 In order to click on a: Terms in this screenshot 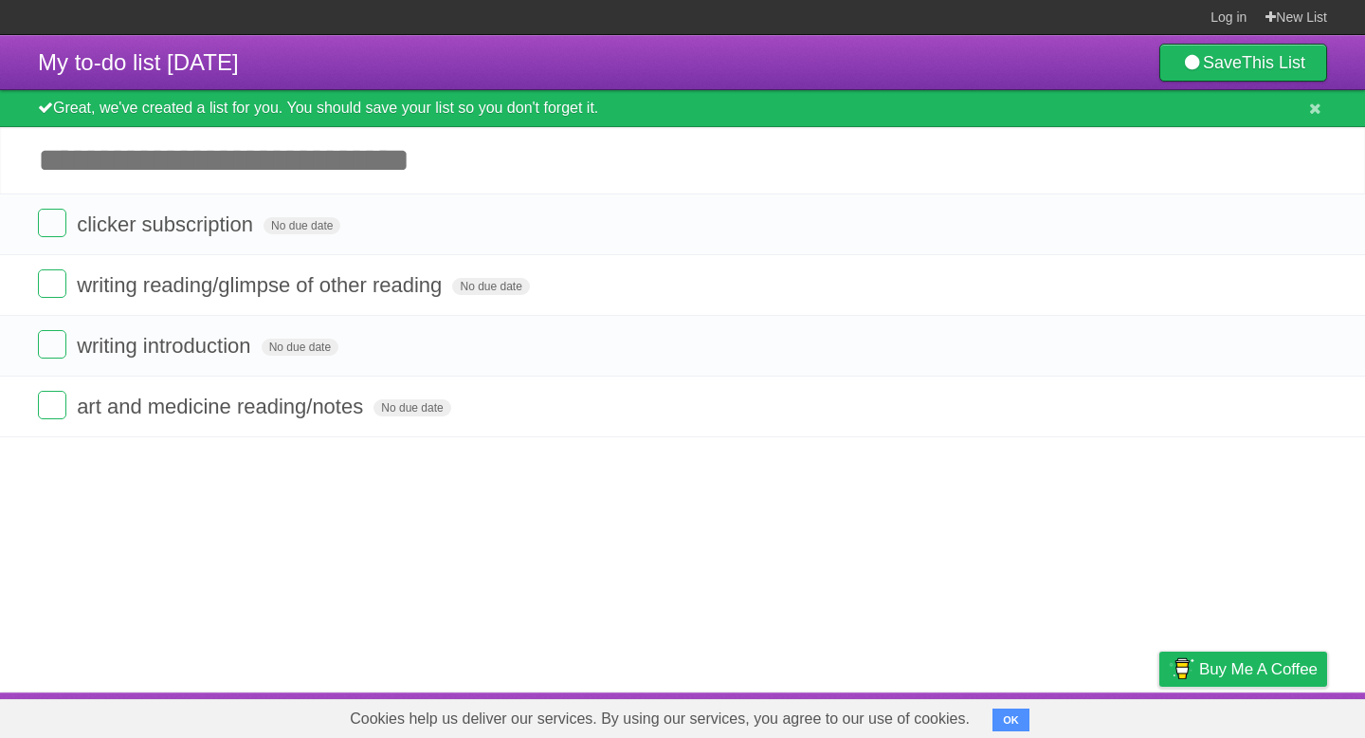, I will do `click(1091, 715)`.